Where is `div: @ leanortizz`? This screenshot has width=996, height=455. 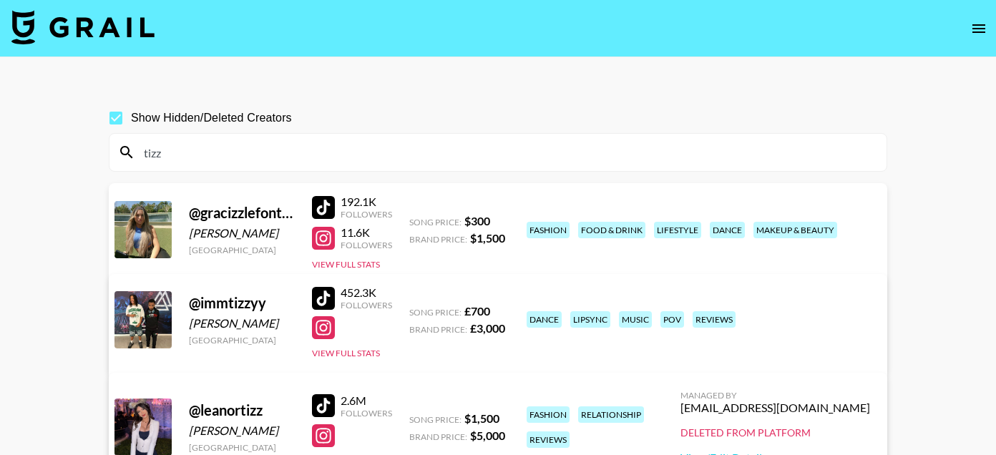 div: @ leanortizz is located at coordinates (242, 410).